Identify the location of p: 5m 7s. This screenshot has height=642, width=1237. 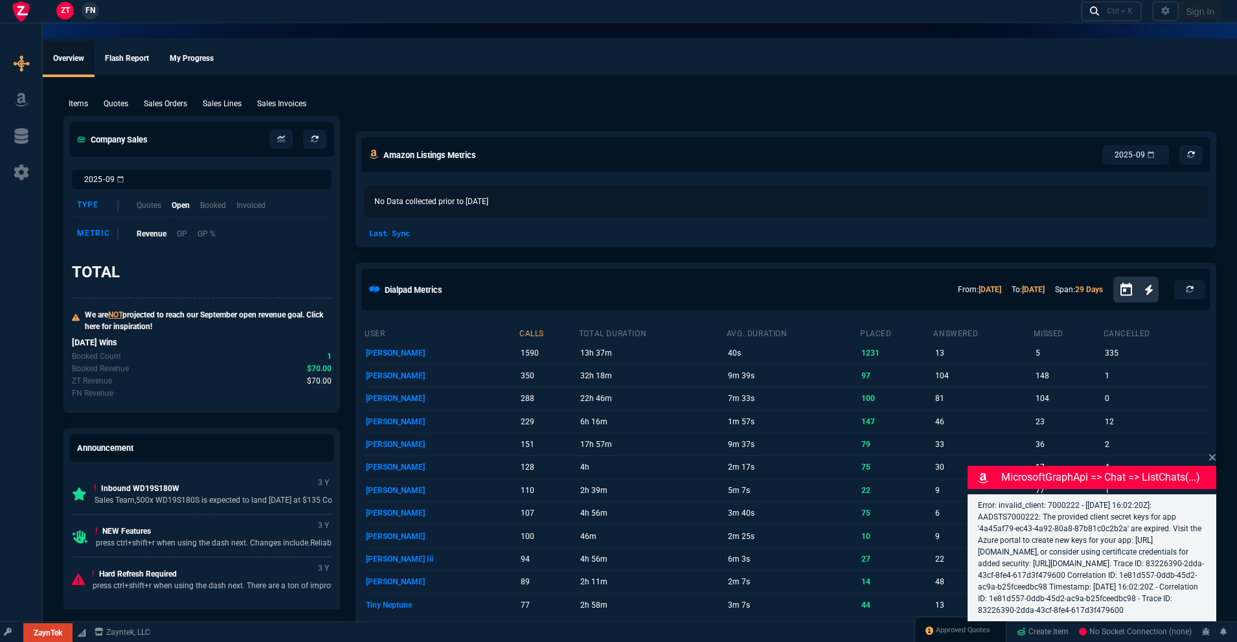
(792, 490).